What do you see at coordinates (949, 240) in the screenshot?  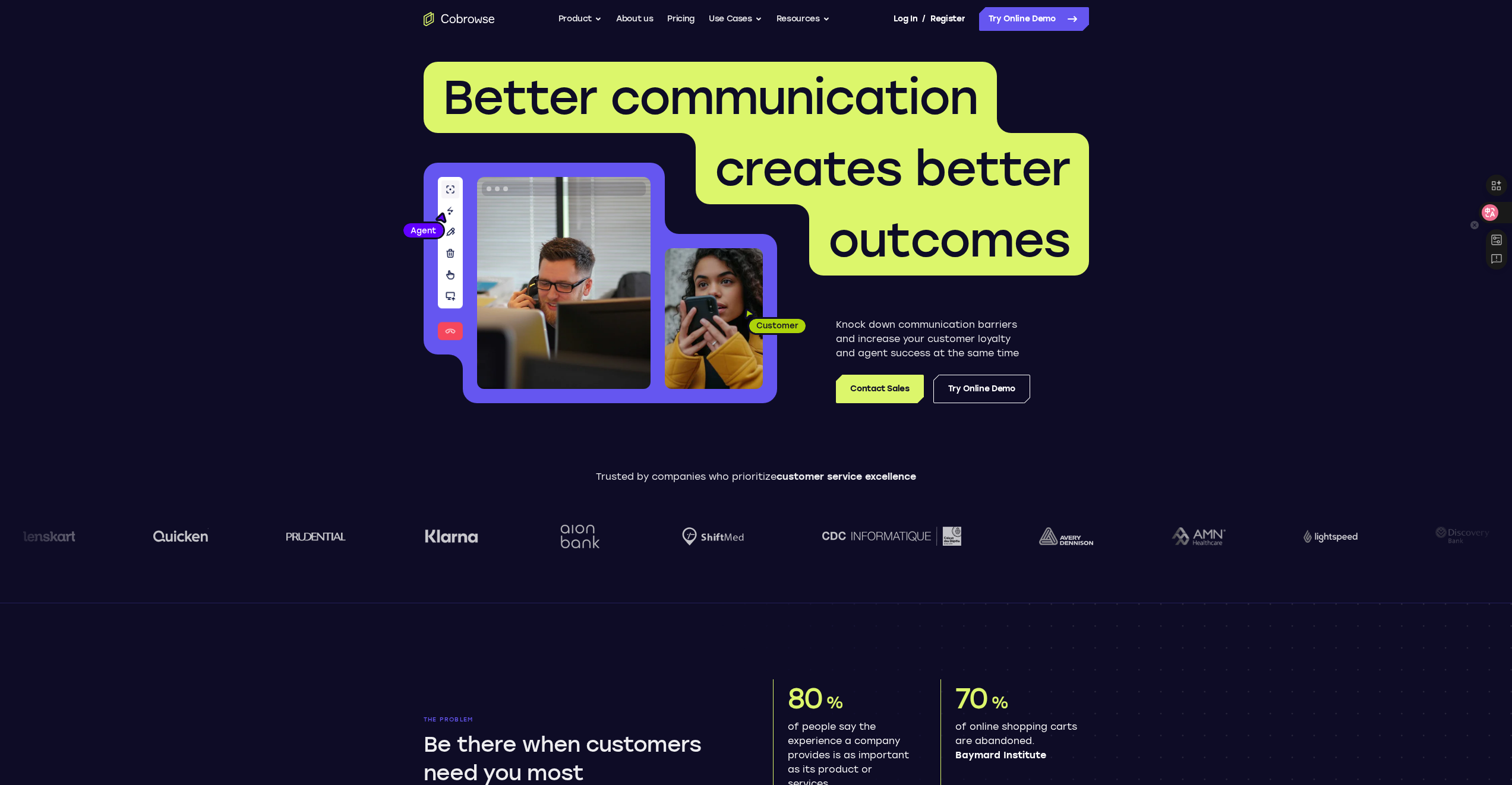 I see `span: outcomes` at bounding box center [949, 240].